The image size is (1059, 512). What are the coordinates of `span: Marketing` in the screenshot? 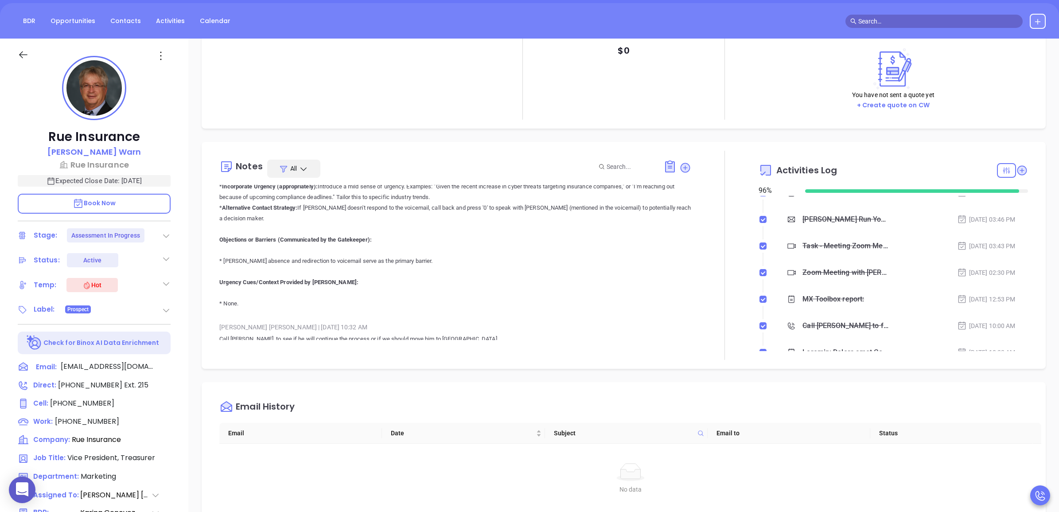 It's located at (98, 476).